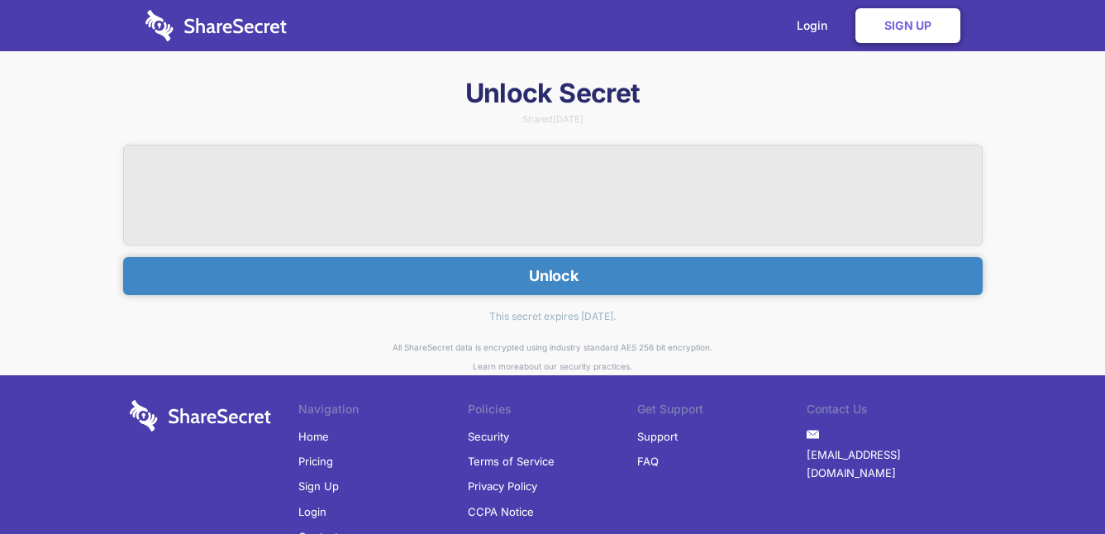 The image size is (1105, 534). What do you see at coordinates (383, 411) in the screenshot?
I see `li: Navigation` at bounding box center [383, 411].